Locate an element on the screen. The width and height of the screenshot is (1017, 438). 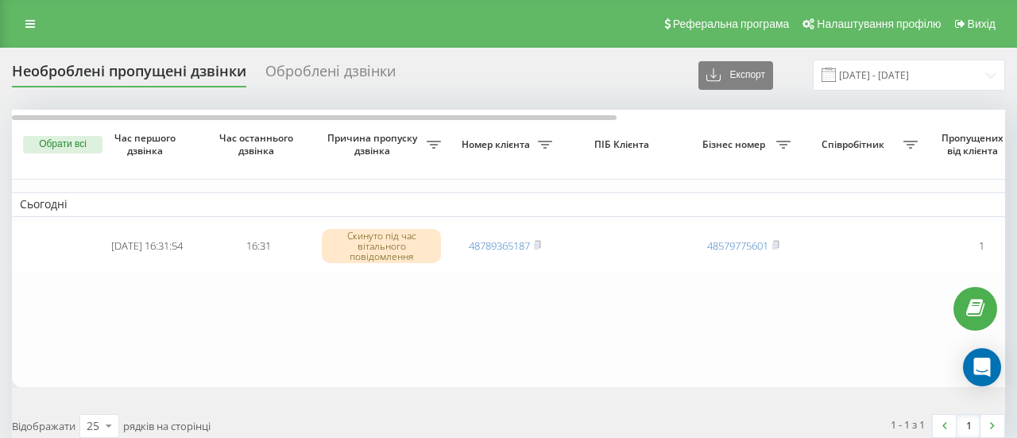
div: Open Intercom Messenger is located at coordinates (982, 367).